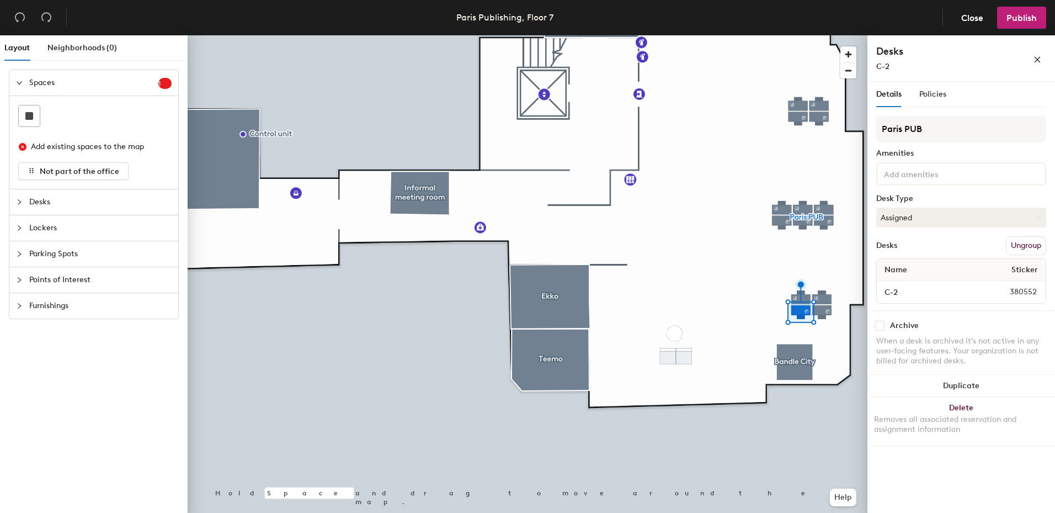 This screenshot has width=1055, height=513. Describe the element at coordinates (1038, 60) in the screenshot. I see `span: close` at that location.